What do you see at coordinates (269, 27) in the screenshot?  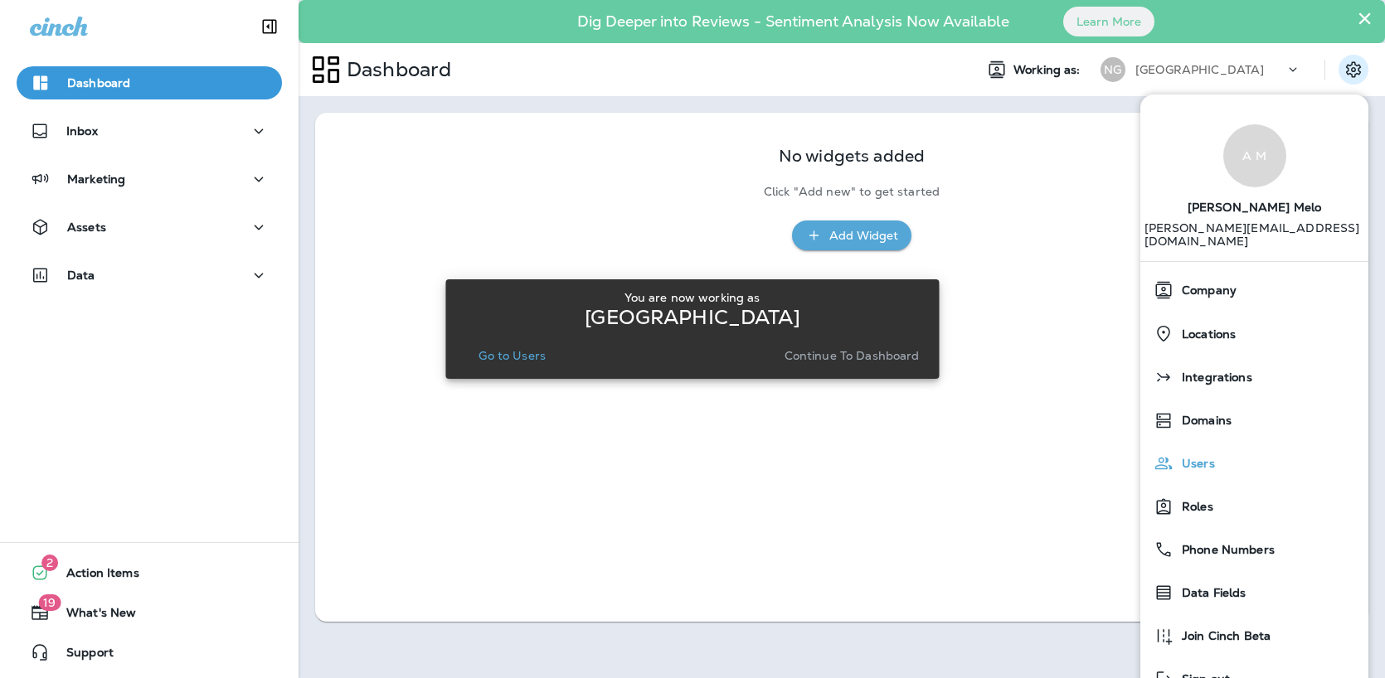 I see `button: Collapse Sidebar` at bounding box center [269, 27].